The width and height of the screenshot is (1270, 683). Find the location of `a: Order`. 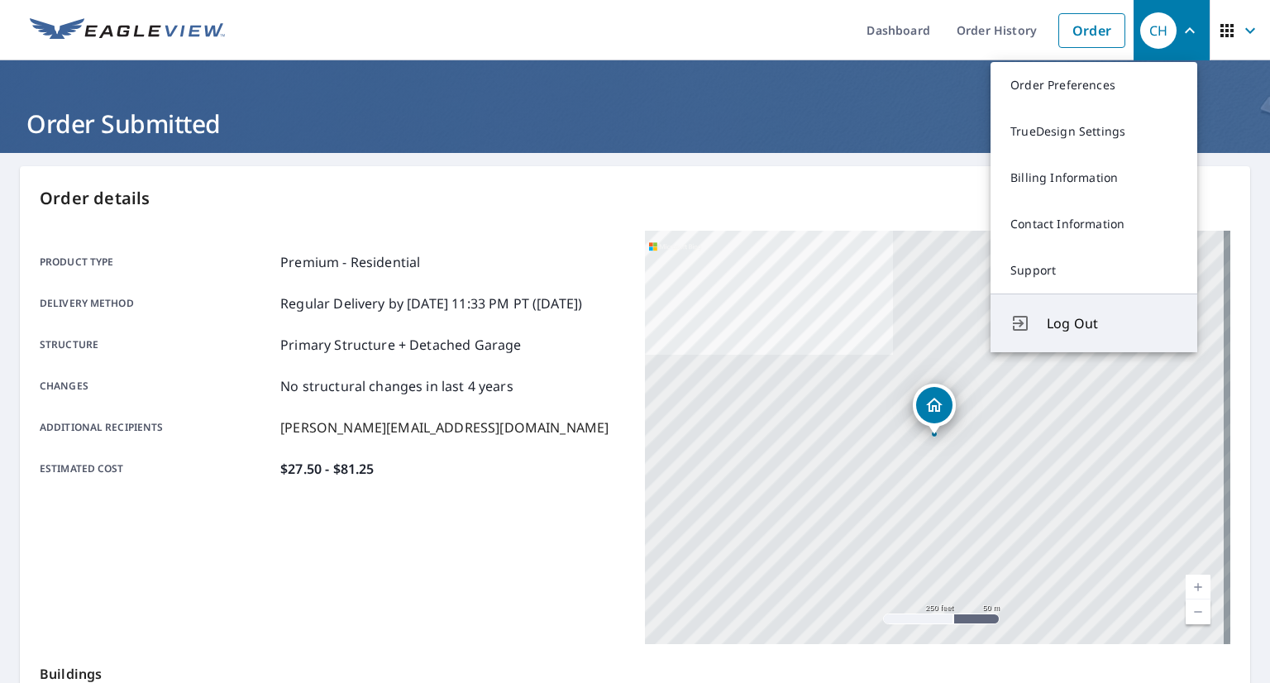

a: Order is located at coordinates (1092, 31).